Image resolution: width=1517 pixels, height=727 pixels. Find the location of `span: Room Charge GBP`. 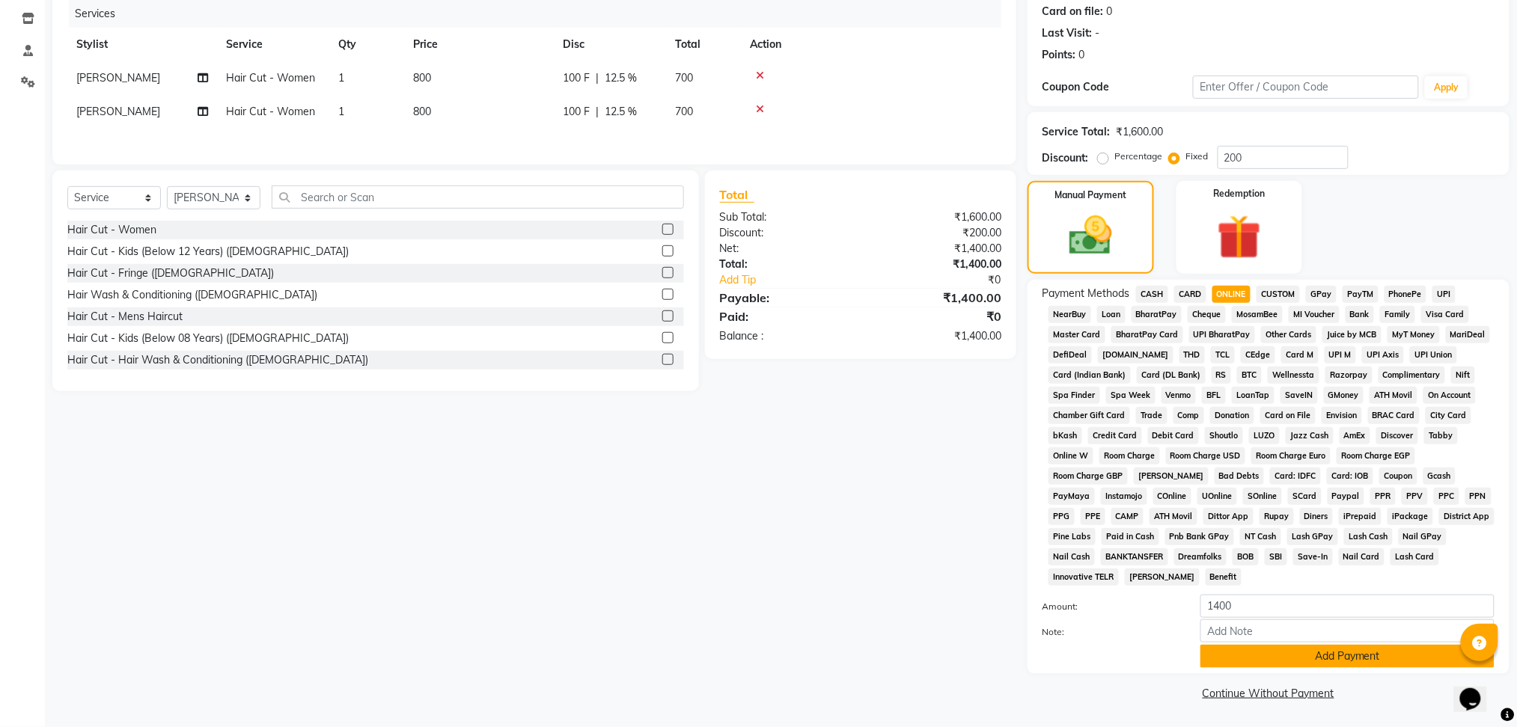

span: Room Charge GBP is located at coordinates (1088, 476).